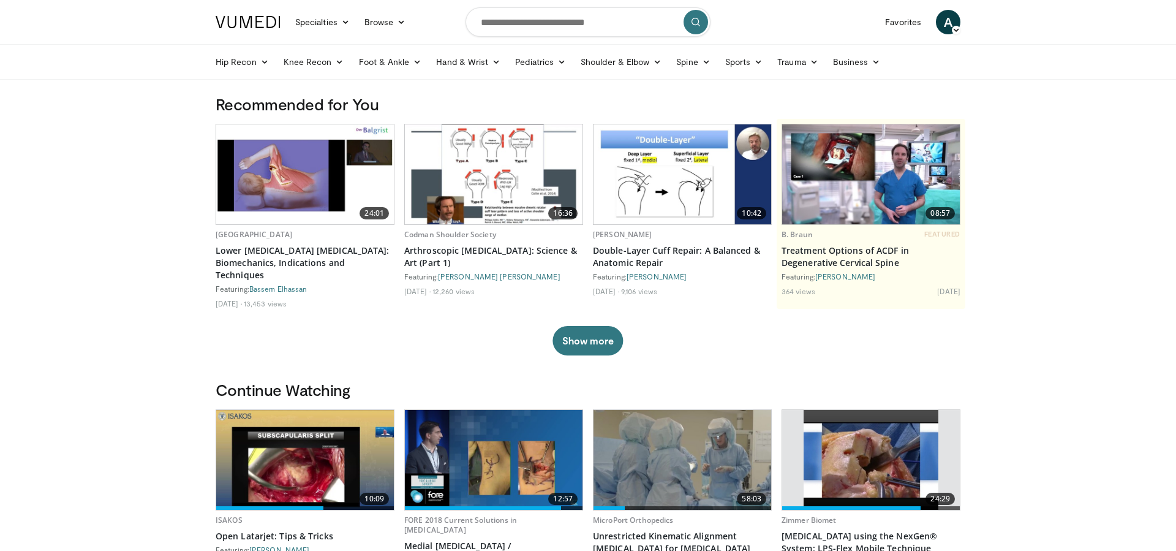 This screenshot has height=551, width=1176. I want to click on span: A, so click(948, 22).